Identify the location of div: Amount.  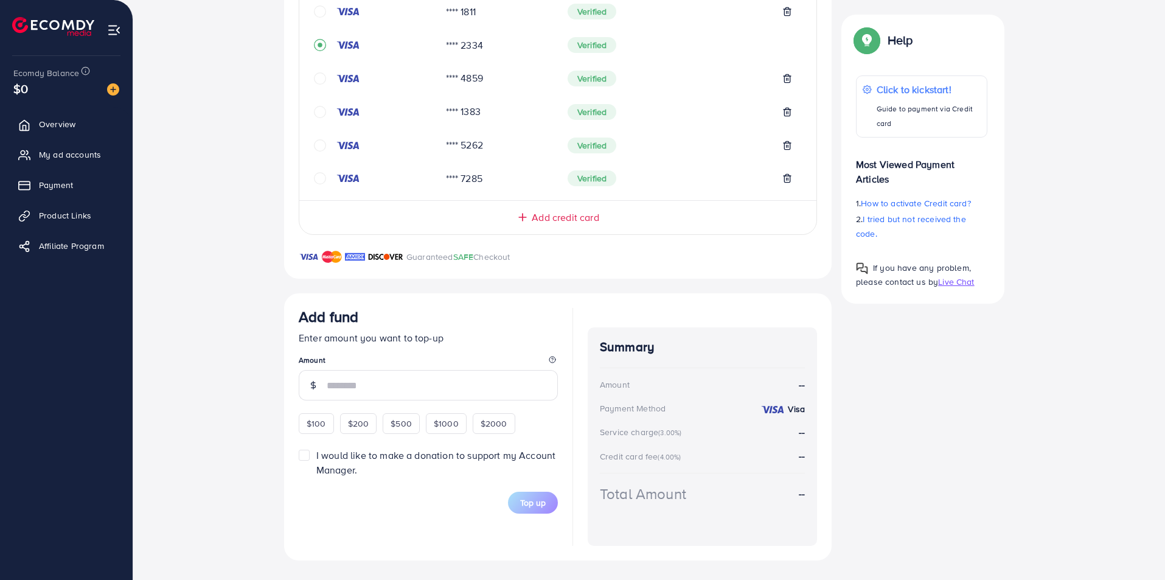
(615, 385).